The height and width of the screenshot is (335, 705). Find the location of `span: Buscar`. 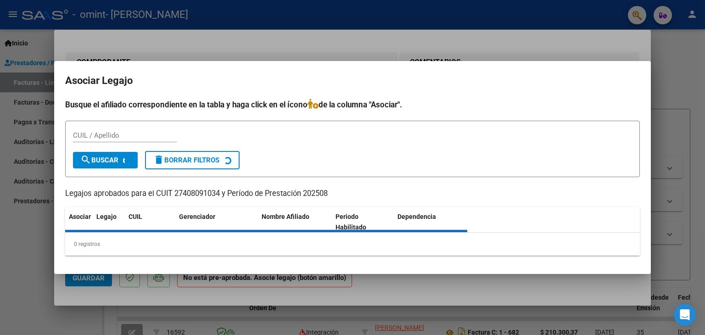

span: Buscar is located at coordinates (99, 160).